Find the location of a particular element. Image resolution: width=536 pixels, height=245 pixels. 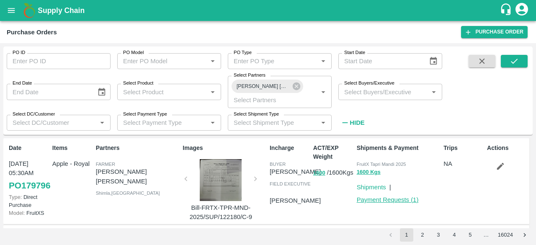

p: ACT/EXP Weight is located at coordinates (333, 152).